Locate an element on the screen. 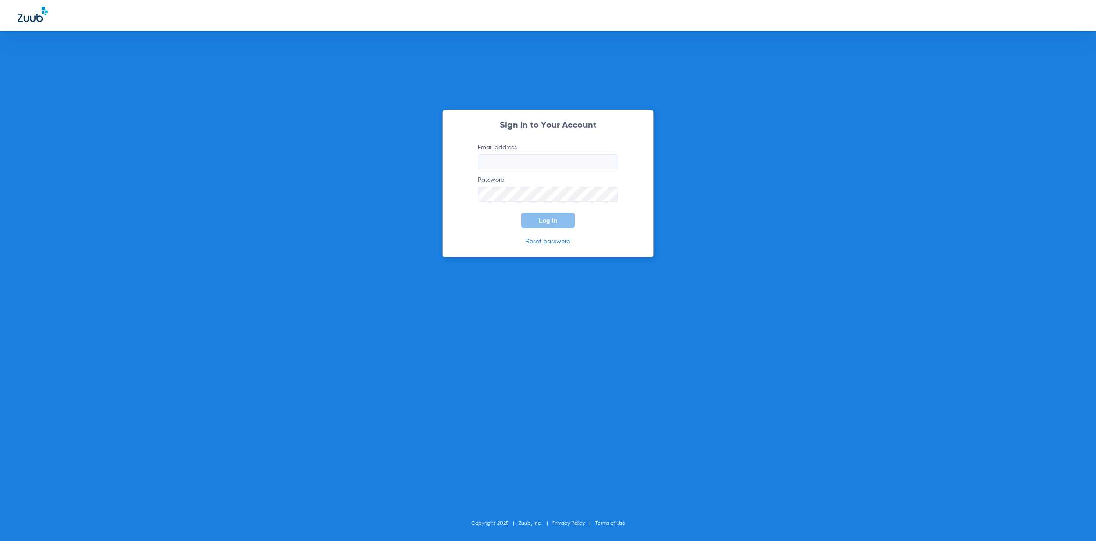 The width and height of the screenshot is (1096, 541). label: Email address is located at coordinates (548, 156).